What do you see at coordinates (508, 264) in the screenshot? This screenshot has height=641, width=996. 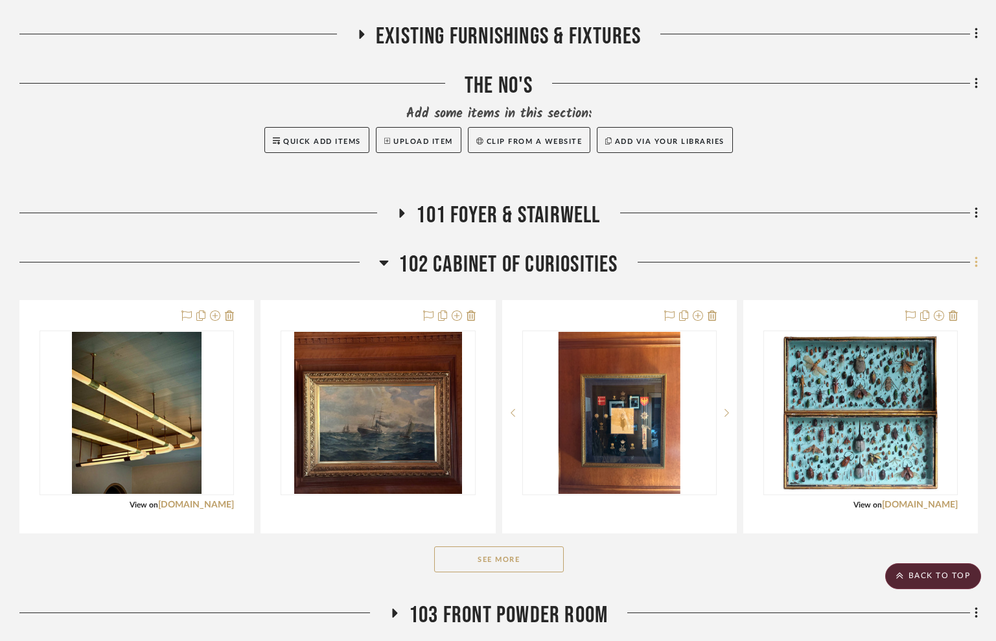 I see `span: 102 Cabinet of Curiosities` at bounding box center [508, 264].